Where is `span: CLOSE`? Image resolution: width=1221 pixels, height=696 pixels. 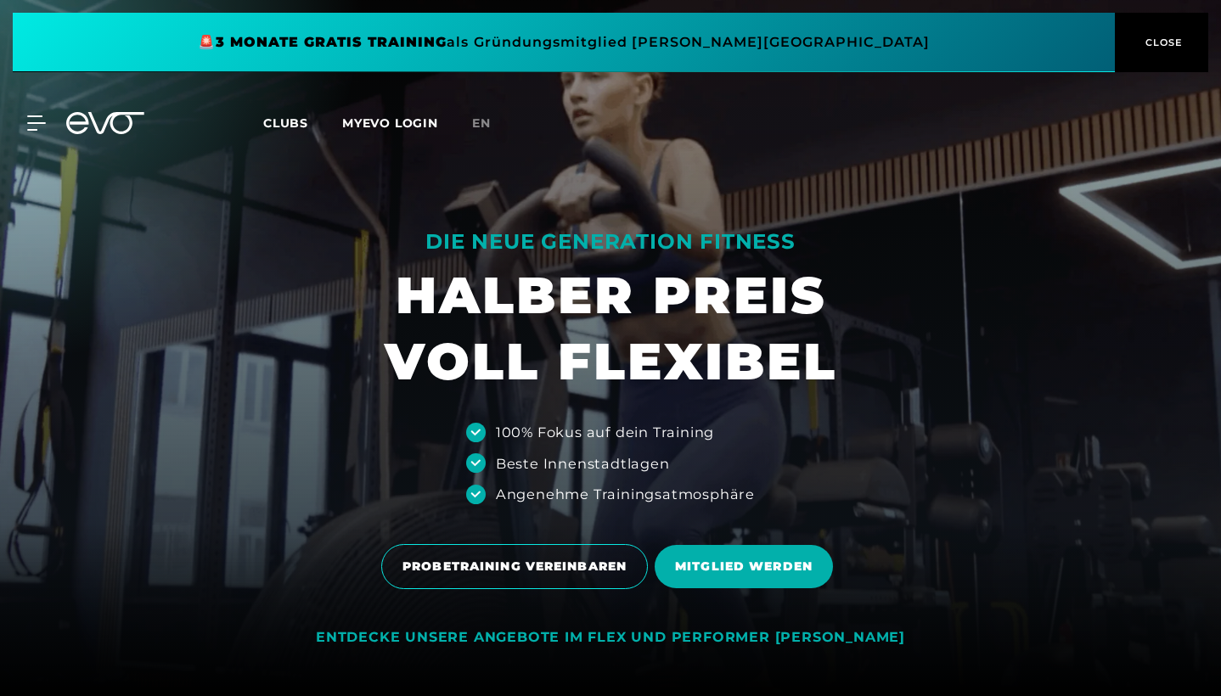 span: CLOSE is located at coordinates (1161, 42).